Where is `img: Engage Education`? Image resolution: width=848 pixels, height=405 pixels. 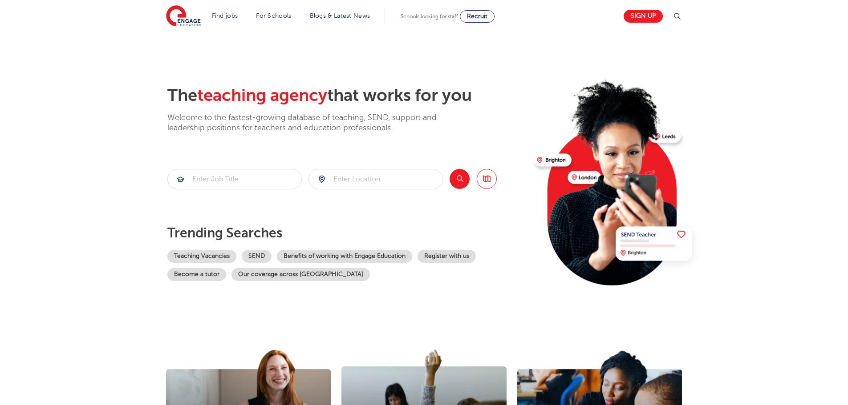 img: Engage Education is located at coordinates (183, 16).